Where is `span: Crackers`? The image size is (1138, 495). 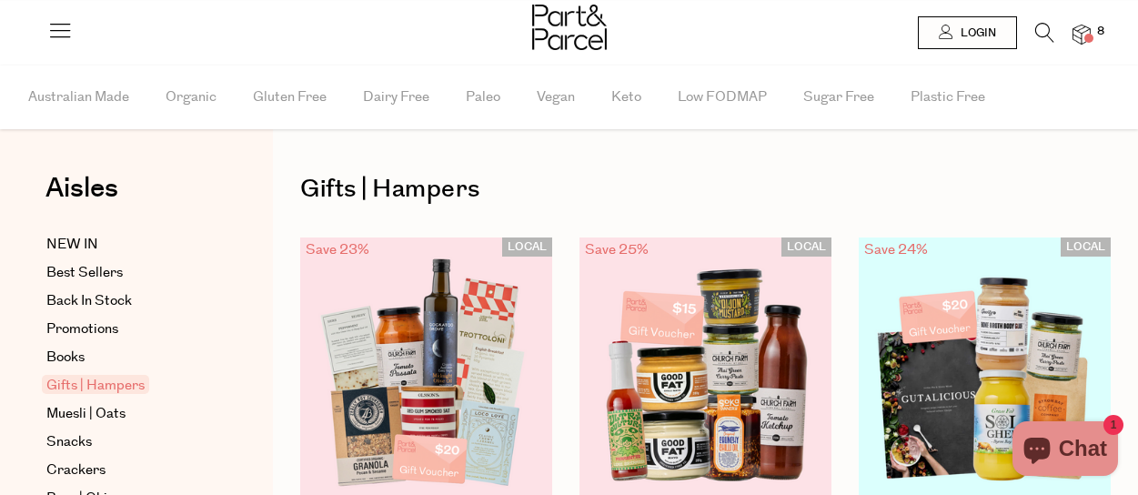 span: Crackers is located at coordinates (75, 470).